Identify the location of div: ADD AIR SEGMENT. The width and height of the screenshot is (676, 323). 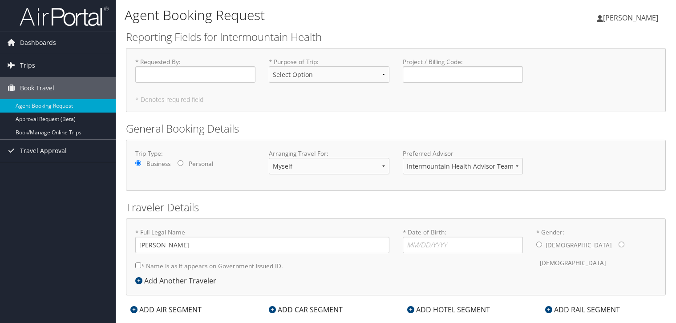
(166, 310).